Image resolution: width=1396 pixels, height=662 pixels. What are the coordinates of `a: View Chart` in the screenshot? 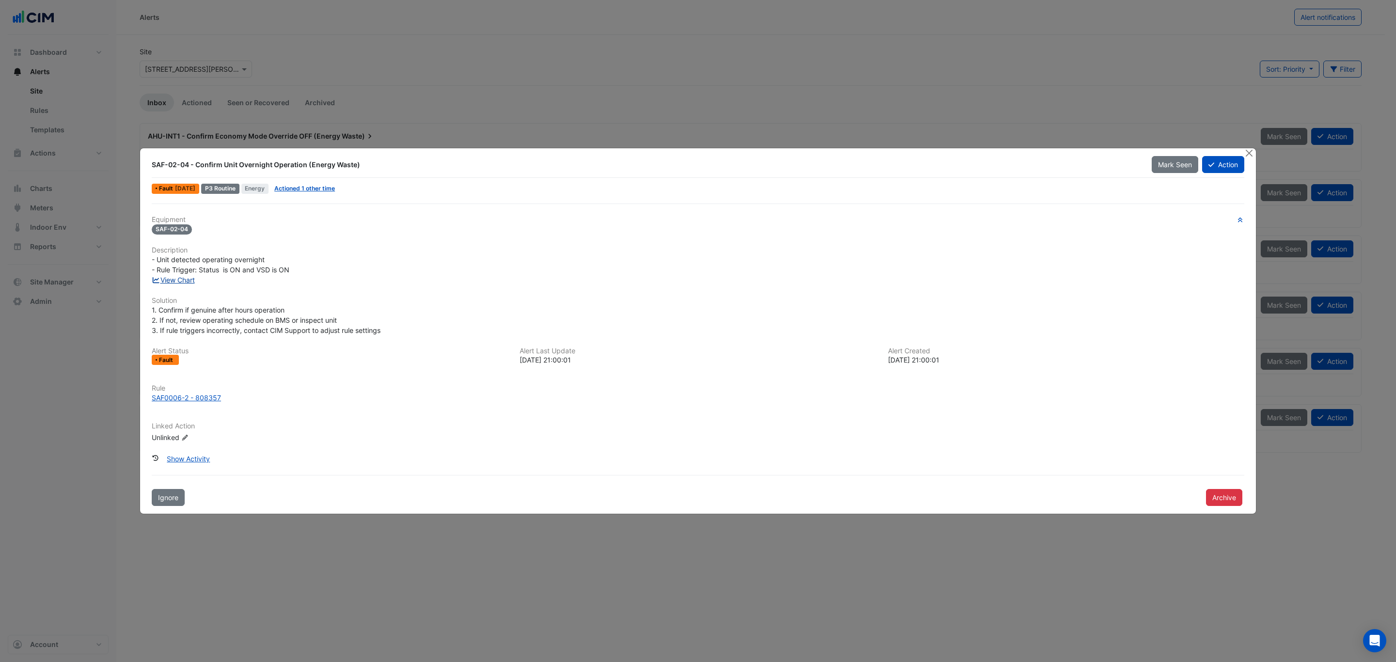 It's located at (173, 280).